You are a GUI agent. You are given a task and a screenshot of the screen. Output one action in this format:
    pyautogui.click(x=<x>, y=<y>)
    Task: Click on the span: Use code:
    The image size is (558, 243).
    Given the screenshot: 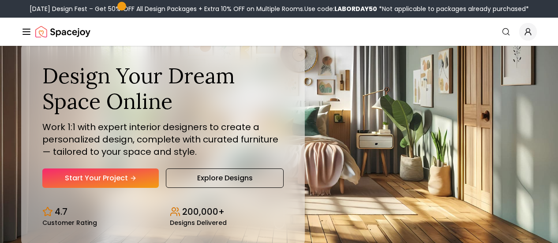 What is the action you would take?
    pyautogui.click(x=340, y=9)
    